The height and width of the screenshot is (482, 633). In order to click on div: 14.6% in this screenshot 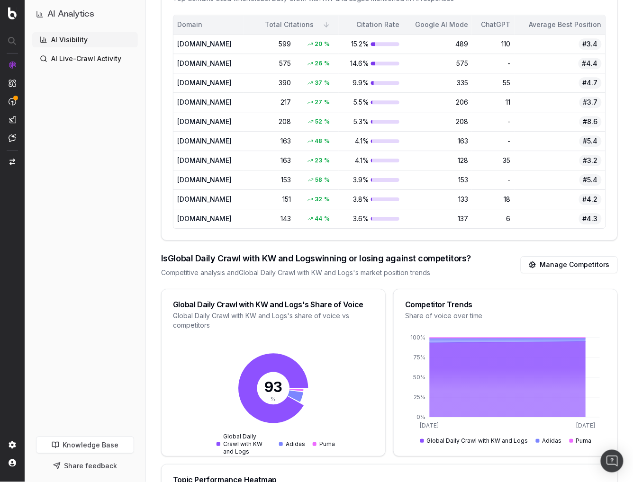, I will do `click(371, 63)`.